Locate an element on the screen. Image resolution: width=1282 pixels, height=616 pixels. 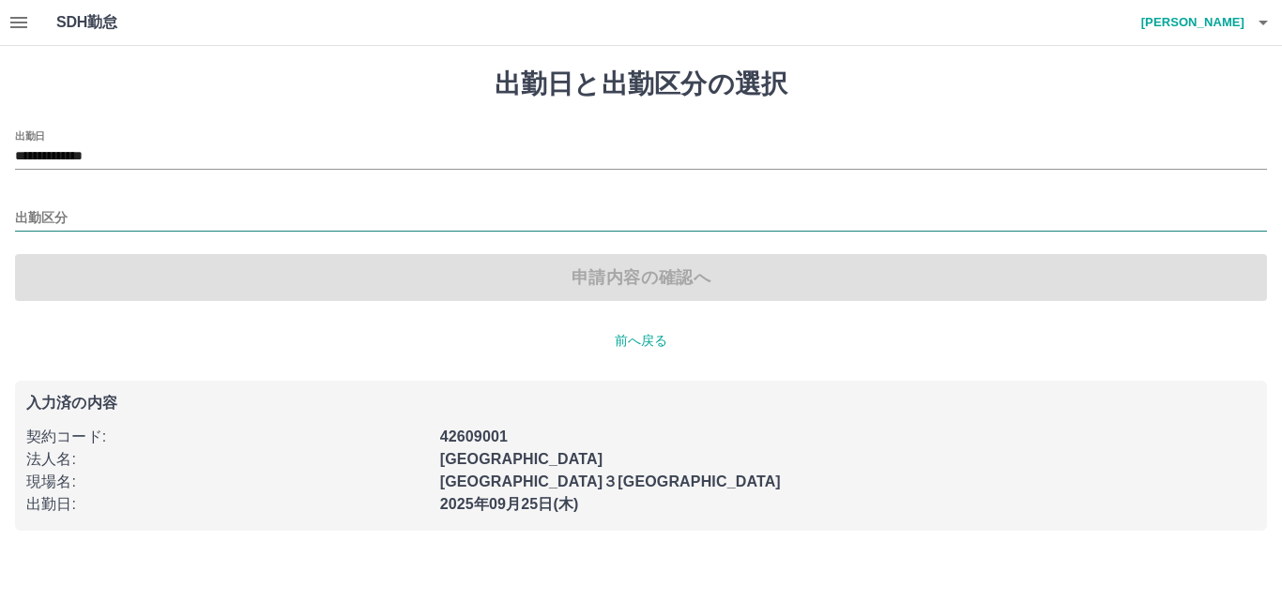
b: 2025年09月25日(木) is located at coordinates (509, 504).